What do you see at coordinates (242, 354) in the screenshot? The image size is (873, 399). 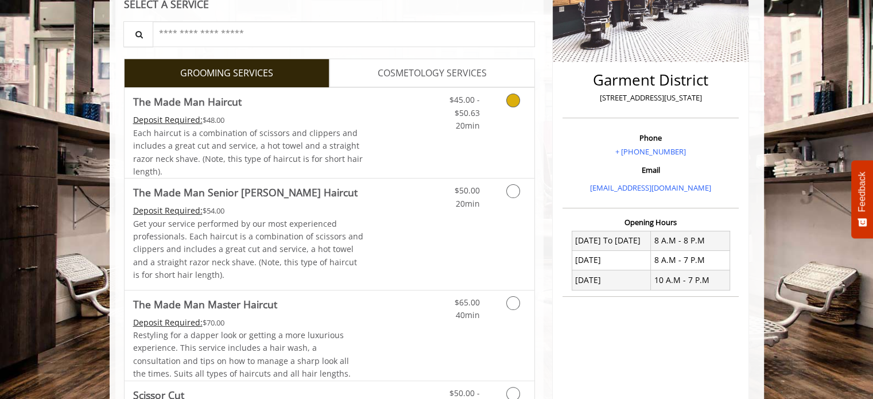 I see `span: Restyling for a dapper look or getting a more luxurious experience. This service includes a hair ...` at bounding box center [242, 354].